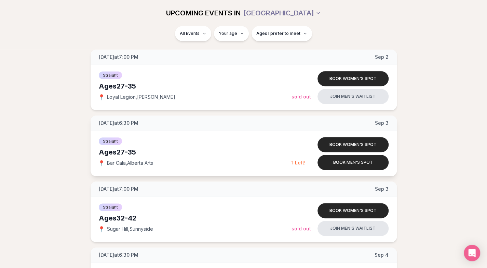  What do you see at coordinates (190, 34) in the screenshot?
I see `span: All Events` at bounding box center [190, 34].